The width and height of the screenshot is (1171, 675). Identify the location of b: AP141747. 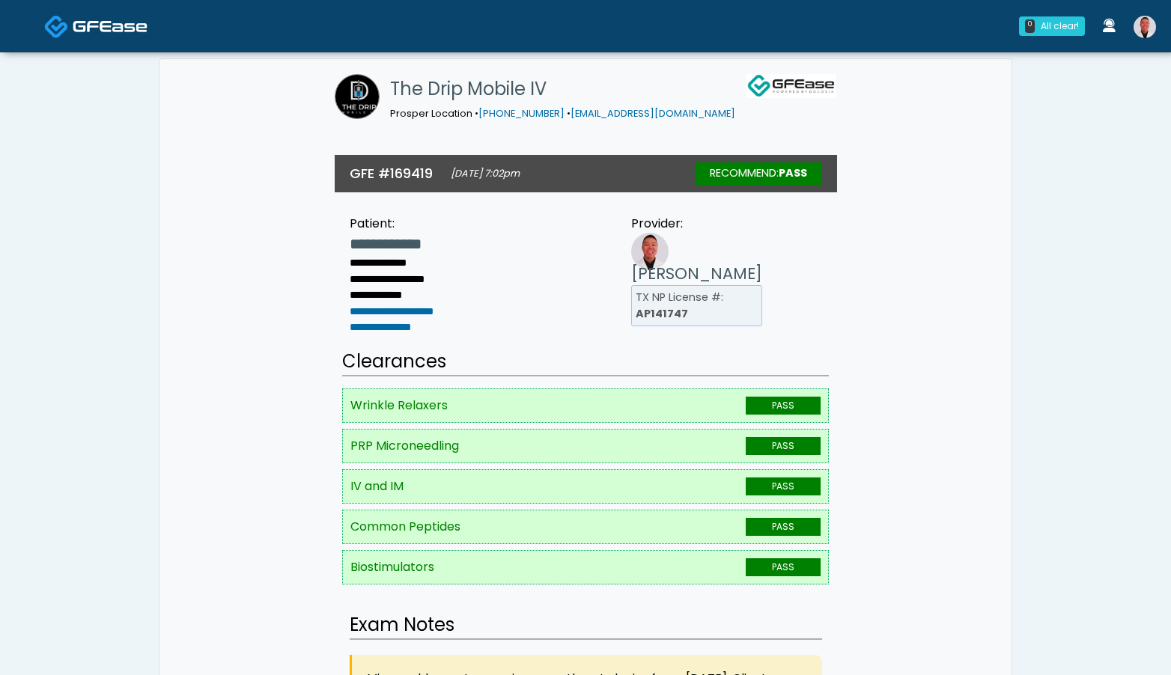
(662, 314).